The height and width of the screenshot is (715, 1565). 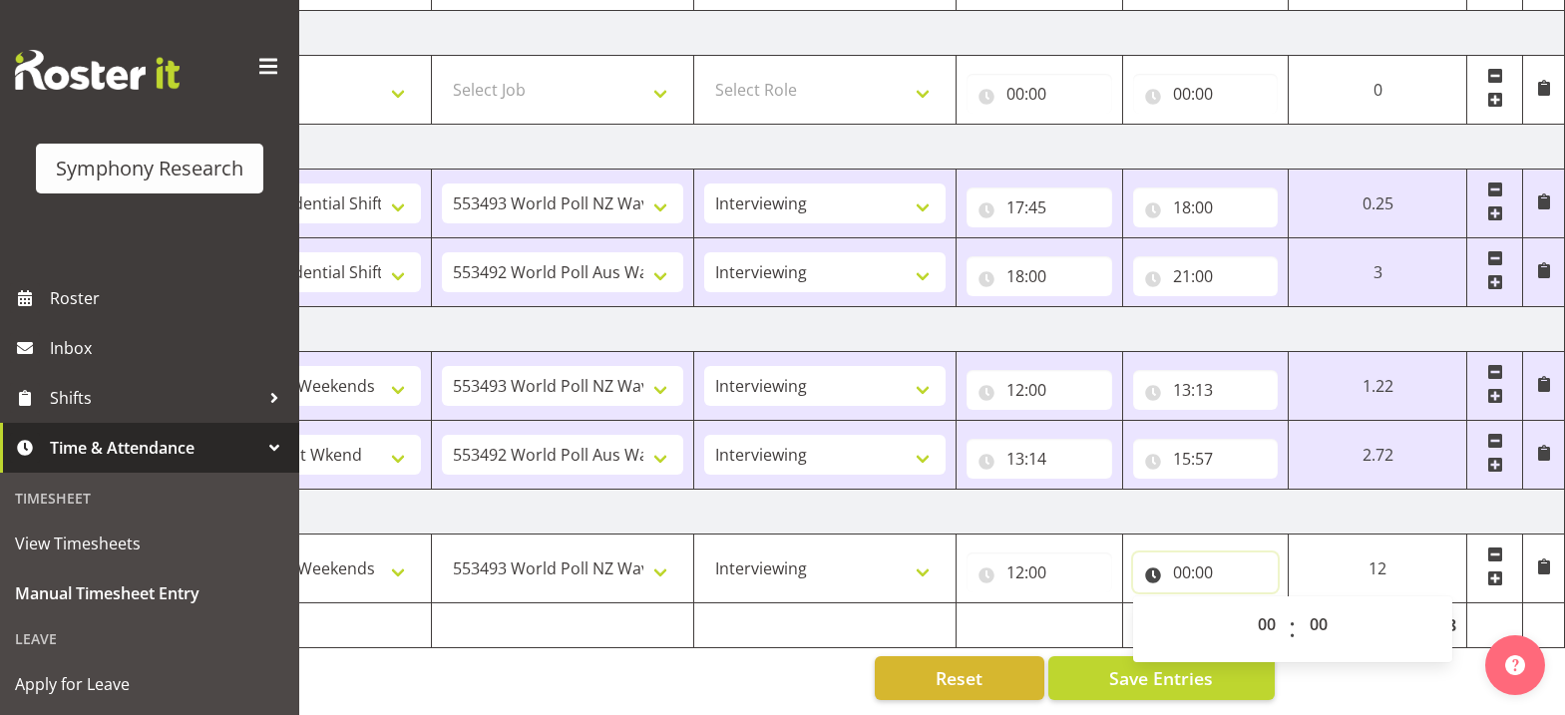 What do you see at coordinates (150, 639) in the screenshot?
I see `div: Leave` at bounding box center [150, 639].